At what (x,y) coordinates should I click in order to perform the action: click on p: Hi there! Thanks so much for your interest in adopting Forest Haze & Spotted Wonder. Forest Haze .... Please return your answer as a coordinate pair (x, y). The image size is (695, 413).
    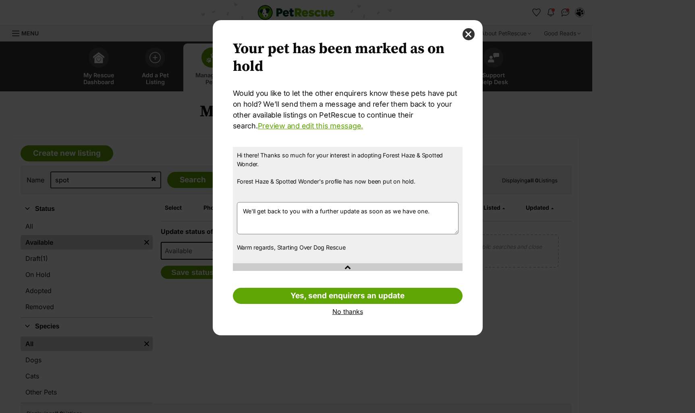
    Looking at the image, I should click on (348, 173).